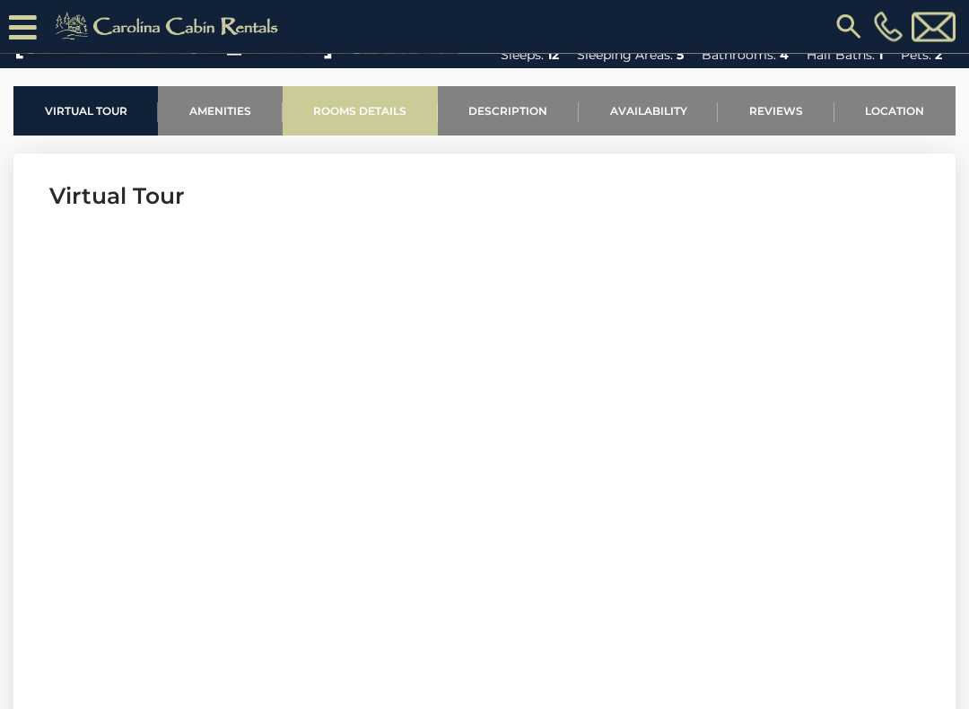 Image resolution: width=969 pixels, height=709 pixels. I want to click on img: Khaki-logo.png, so click(170, 27).